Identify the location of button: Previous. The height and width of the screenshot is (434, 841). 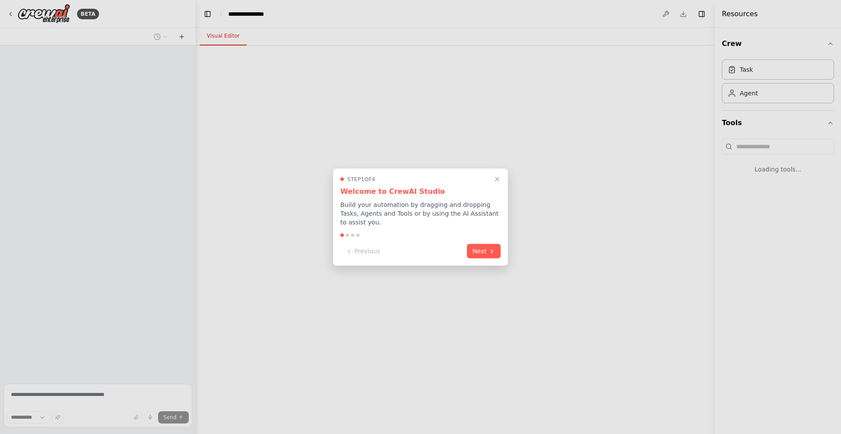
(363, 251).